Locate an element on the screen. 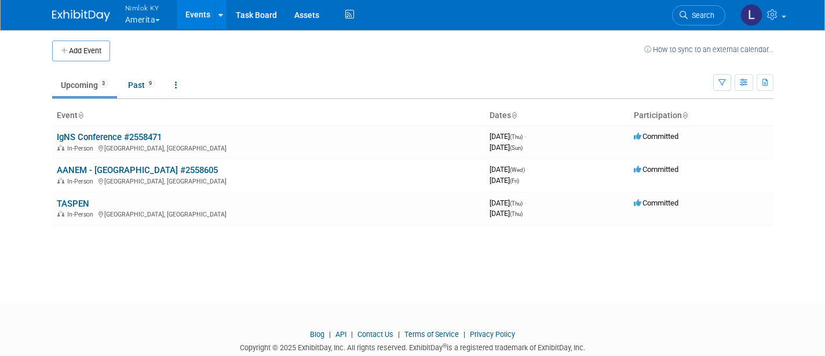 The height and width of the screenshot is (356, 825). a: Blog is located at coordinates (317, 334).